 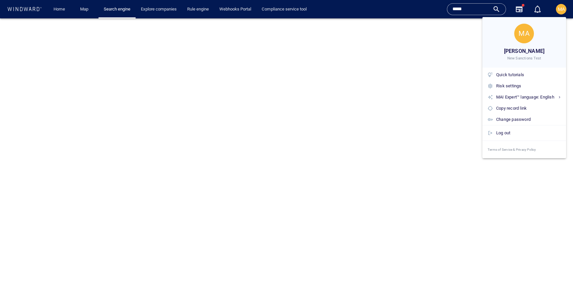 I want to click on div: Risk settings, so click(x=528, y=86).